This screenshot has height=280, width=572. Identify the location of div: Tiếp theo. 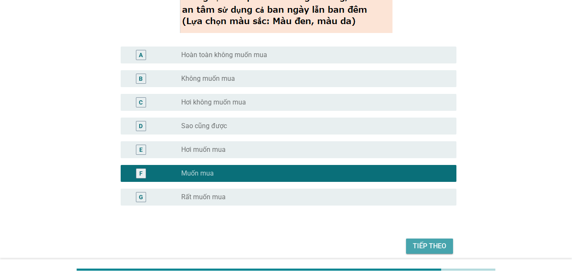
(430, 247).